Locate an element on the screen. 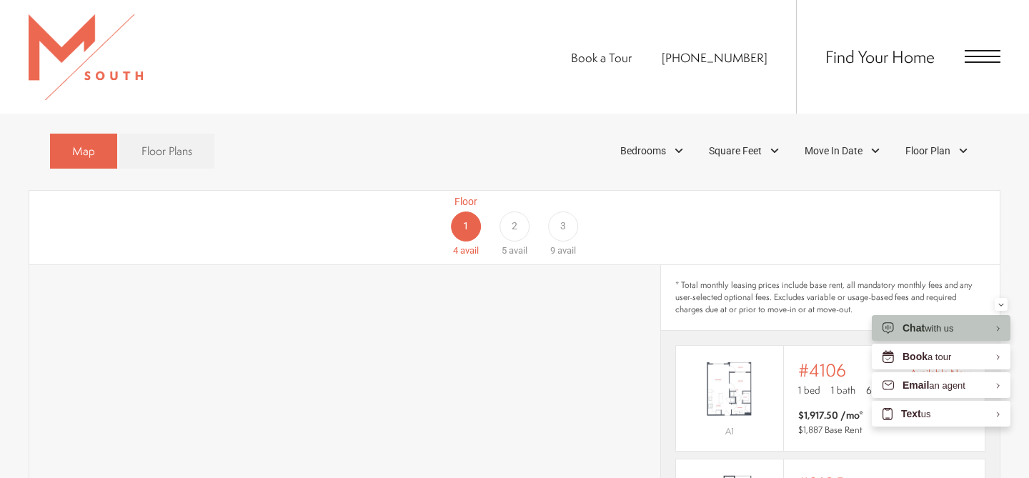 The width and height of the screenshot is (1029, 478). a: Floor 3 is located at coordinates (563, 226).